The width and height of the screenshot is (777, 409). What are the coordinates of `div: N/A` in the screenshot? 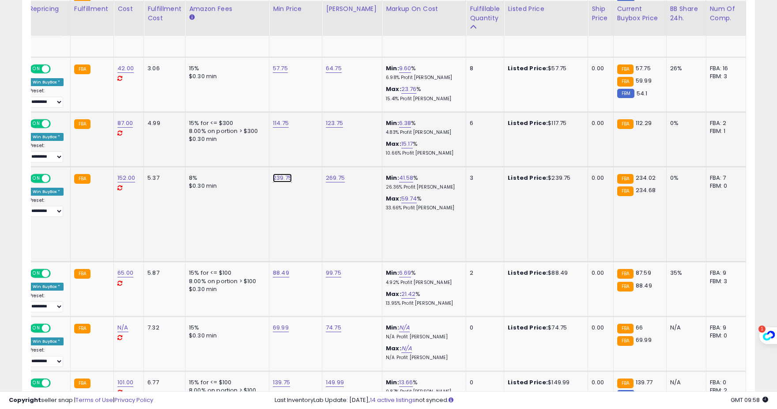 It's located at (685, 382).